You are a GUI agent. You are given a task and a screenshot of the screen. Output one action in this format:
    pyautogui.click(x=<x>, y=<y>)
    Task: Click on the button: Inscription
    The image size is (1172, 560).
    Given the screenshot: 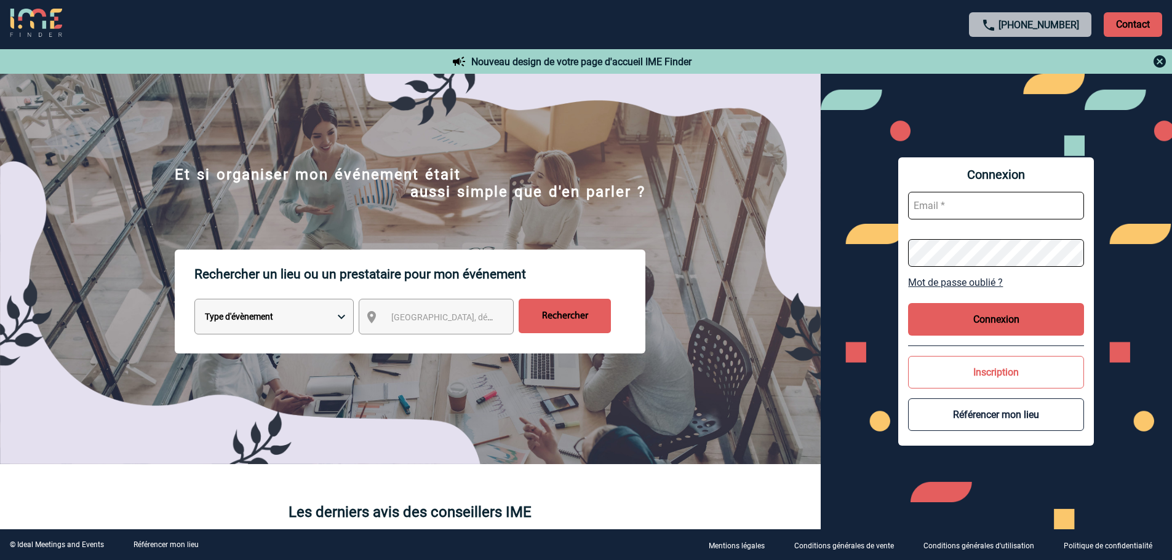 What is the action you would take?
    pyautogui.click(x=996, y=372)
    